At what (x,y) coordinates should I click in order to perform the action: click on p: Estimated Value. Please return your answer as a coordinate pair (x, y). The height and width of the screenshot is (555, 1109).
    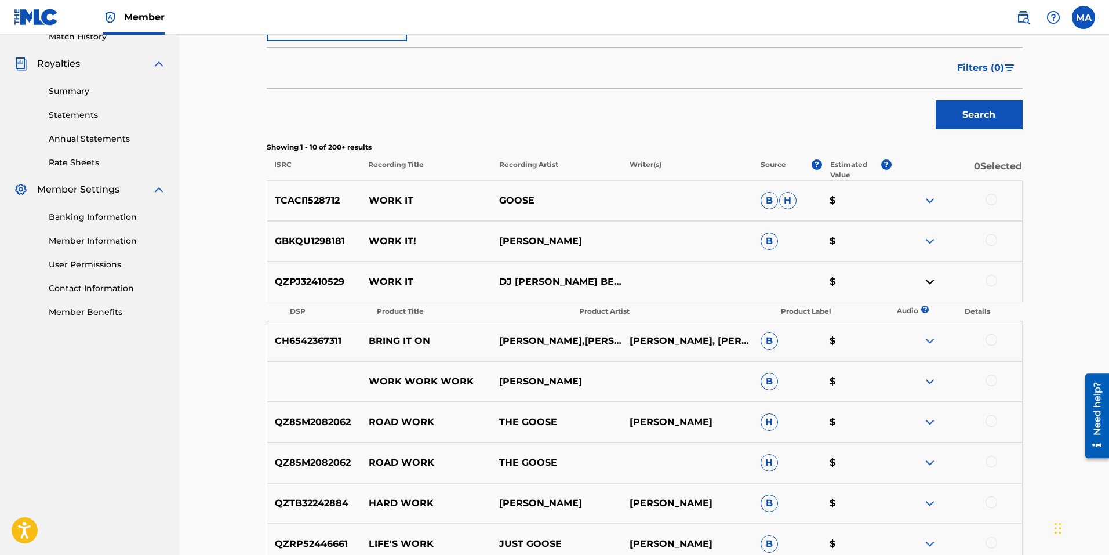
    Looking at the image, I should click on (856, 170).